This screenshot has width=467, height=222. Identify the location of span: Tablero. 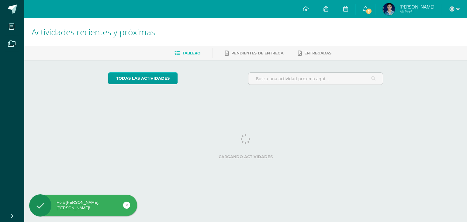
(191, 53).